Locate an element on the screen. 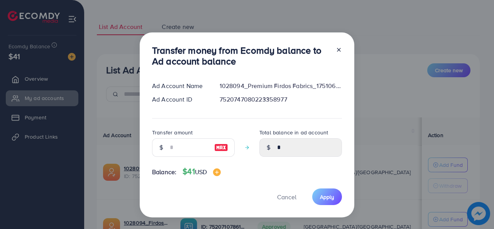 The width and height of the screenshot is (494, 229). span: Apply is located at coordinates (327, 197).